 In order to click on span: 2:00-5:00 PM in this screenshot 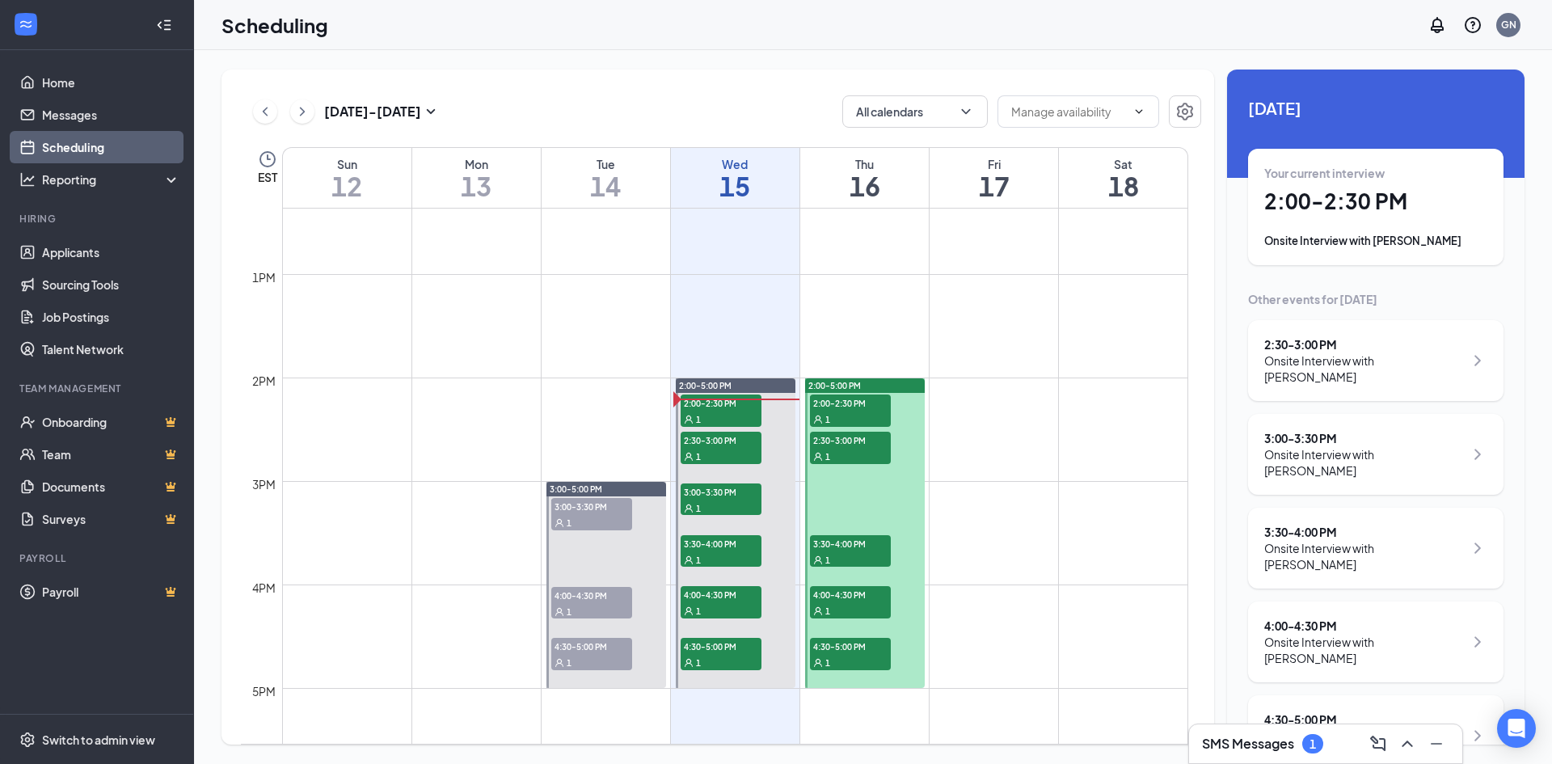, I will do `click(705, 386)`.